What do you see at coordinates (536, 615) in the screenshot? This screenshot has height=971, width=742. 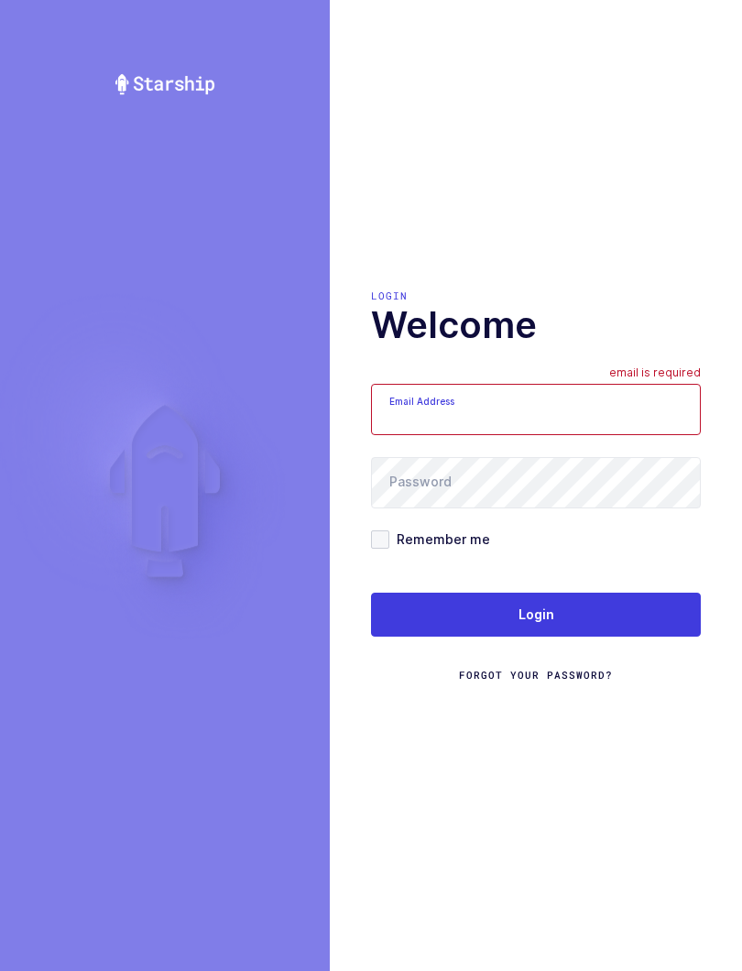 I see `span: Login` at bounding box center [536, 615].